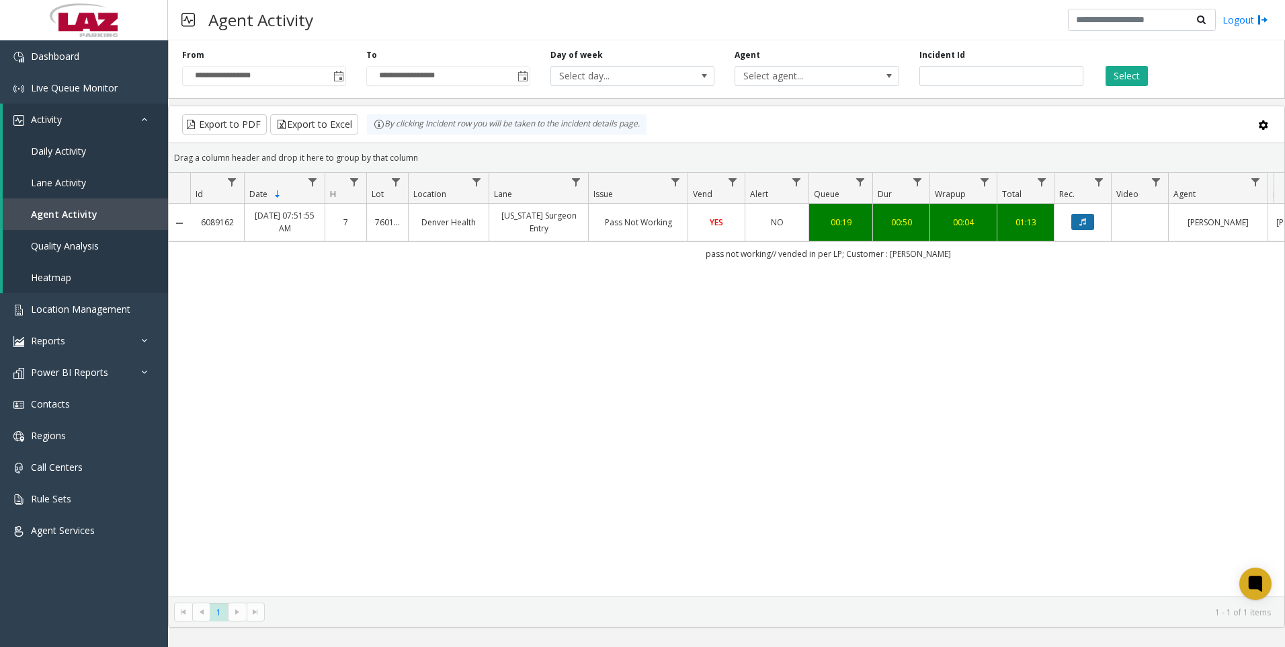 The width and height of the screenshot is (1285, 647). What do you see at coordinates (717, 222) in the screenshot?
I see `span: YES` at bounding box center [717, 222].